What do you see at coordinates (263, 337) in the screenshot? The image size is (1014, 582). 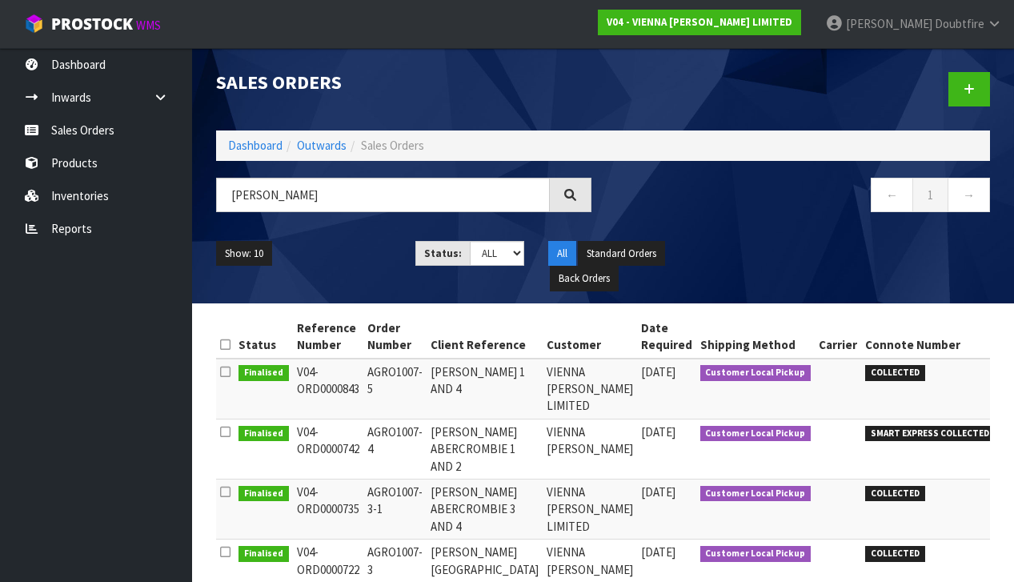 I see `th: Status` at bounding box center [263, 337].